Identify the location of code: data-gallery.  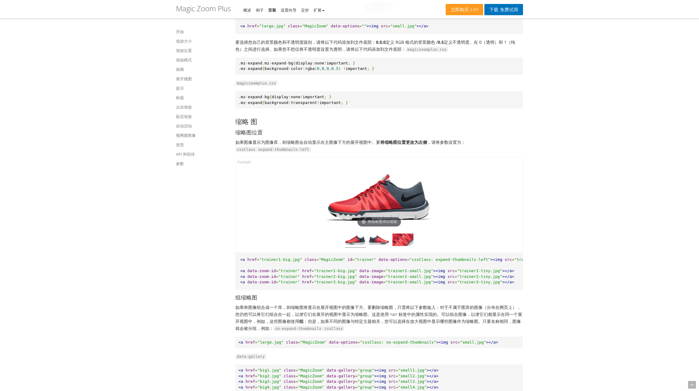
(250, 357).